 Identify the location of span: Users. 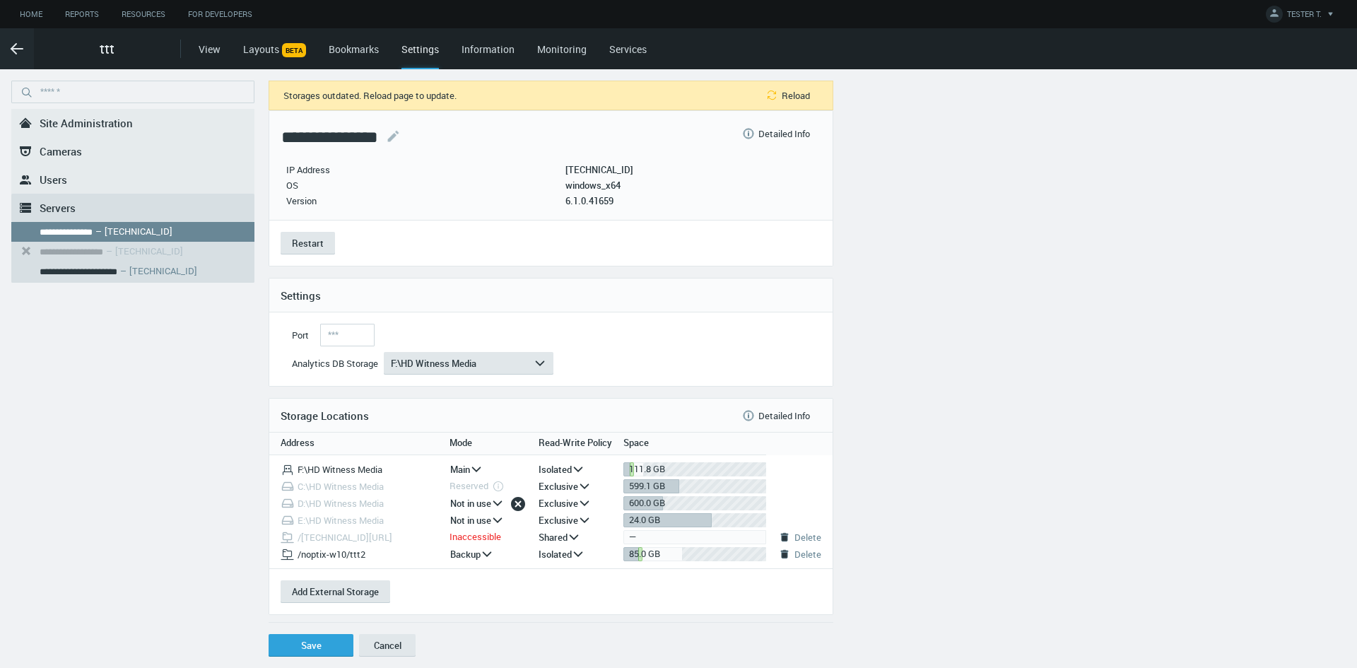
(53, 180).